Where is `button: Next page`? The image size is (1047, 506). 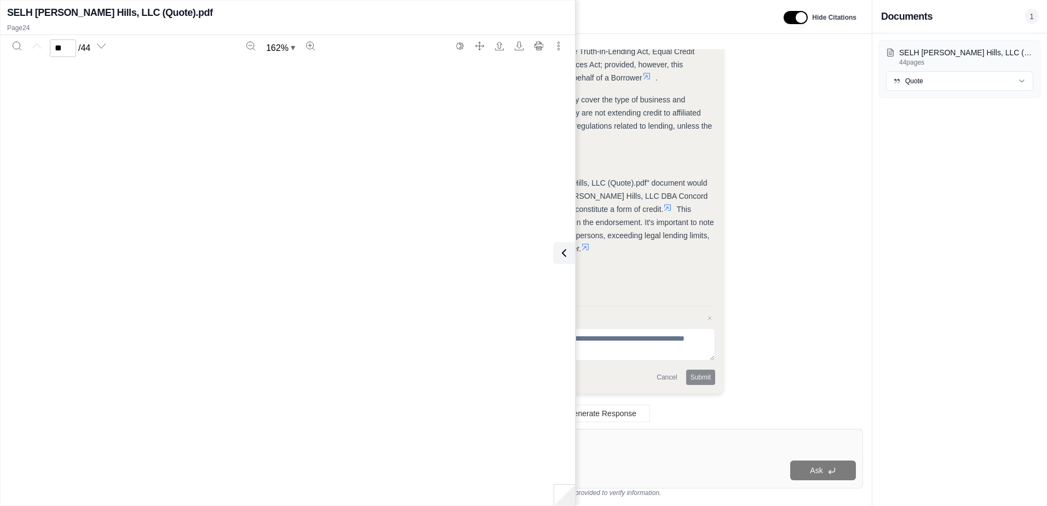
button: Next page is located at coordinates (101, 46).